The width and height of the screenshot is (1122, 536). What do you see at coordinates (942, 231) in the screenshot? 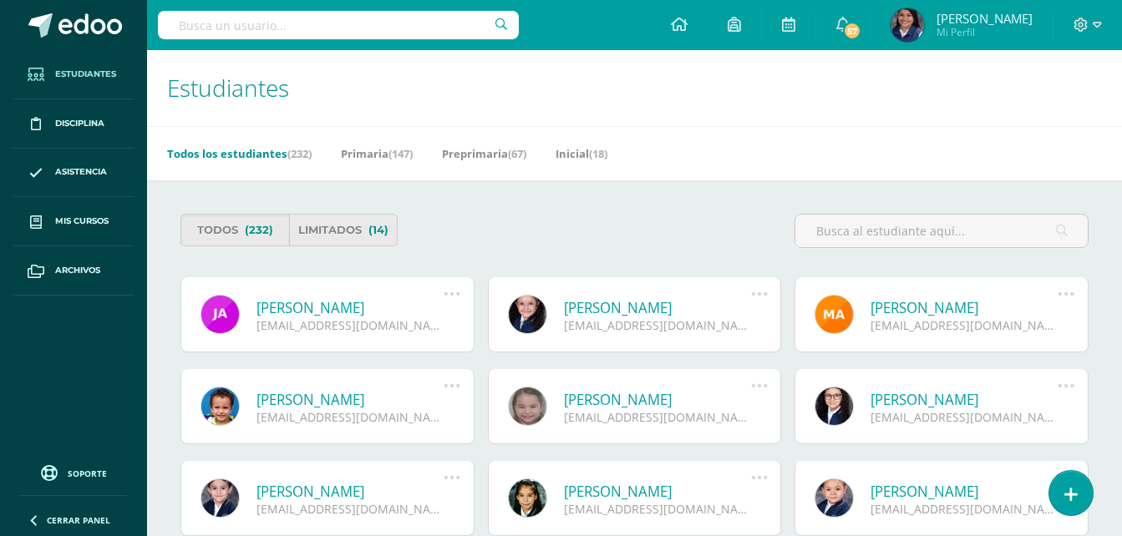
I see `input: Busca al estudiante aquí...` at bounding box center [942, 231].